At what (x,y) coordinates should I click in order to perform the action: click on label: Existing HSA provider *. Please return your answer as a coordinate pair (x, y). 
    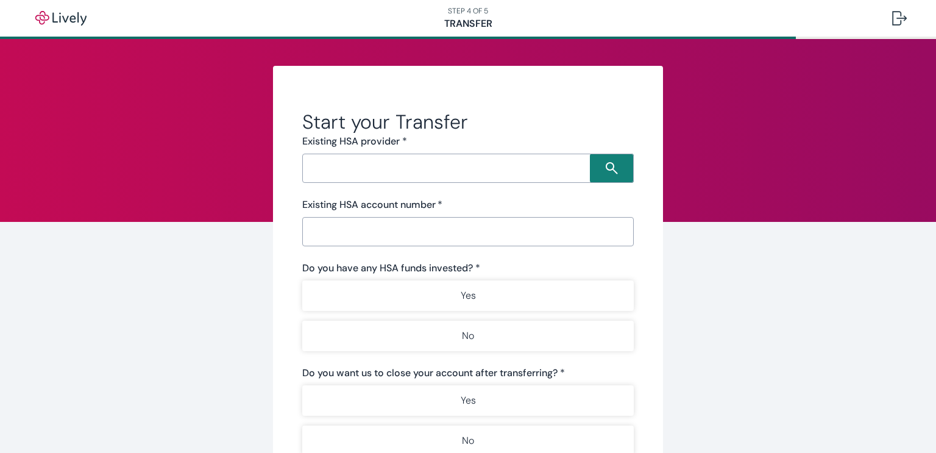
    Looking at the image, I should click on (355, 141).